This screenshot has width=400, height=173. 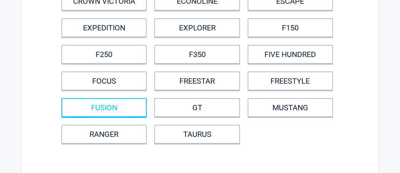 I want to click on a: EXPEDITION, so click(x=104, y=28).